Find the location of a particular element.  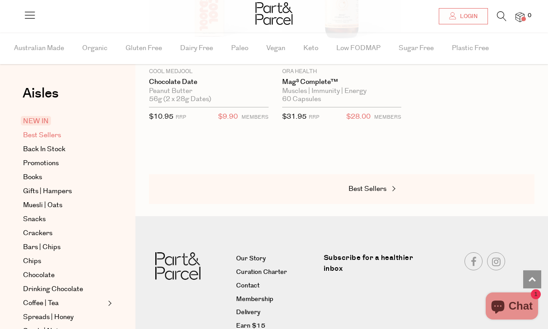

span: Coffee | Tea is located at coordinates (41, 303).